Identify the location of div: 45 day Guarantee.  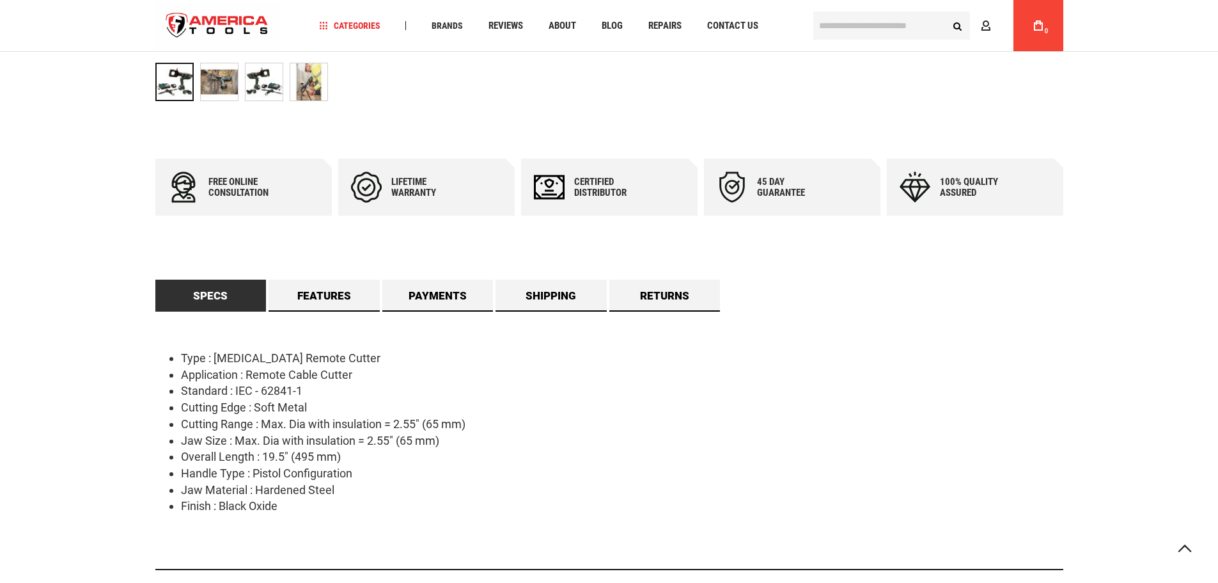
(796, 187).